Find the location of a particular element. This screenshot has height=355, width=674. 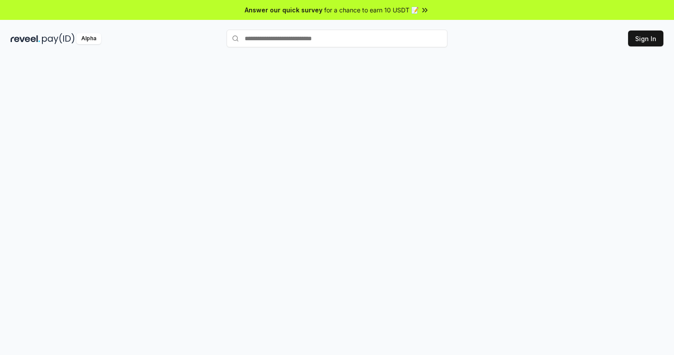

img: pay_id is located at coordinates (58, 38).